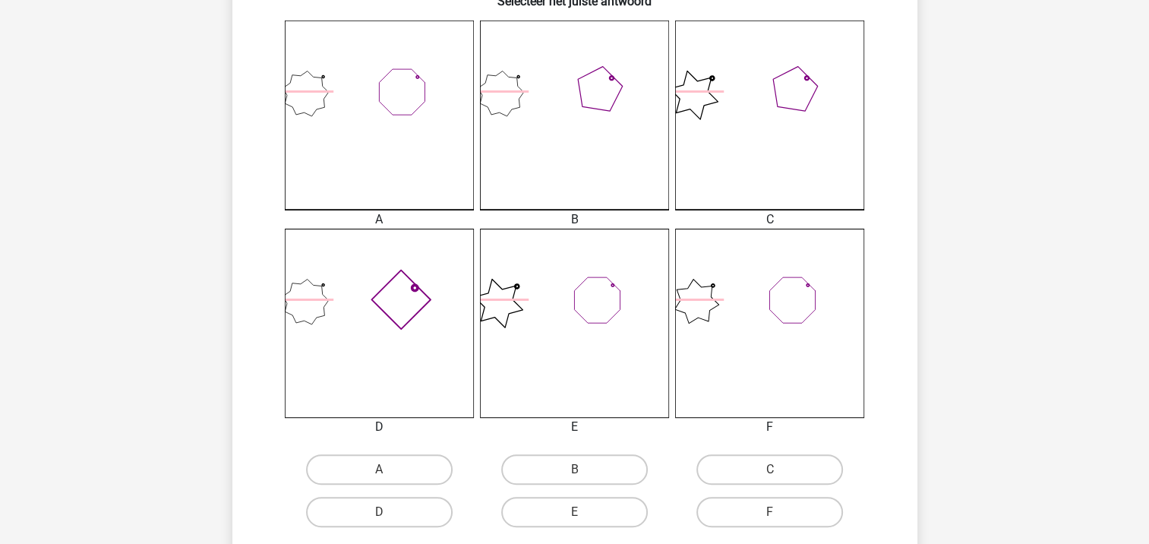 The image size is (1149, 544). What do you see at coordinates (770, 427) in the screenshot?
I see `div: F` at bounding box center [770, 427].